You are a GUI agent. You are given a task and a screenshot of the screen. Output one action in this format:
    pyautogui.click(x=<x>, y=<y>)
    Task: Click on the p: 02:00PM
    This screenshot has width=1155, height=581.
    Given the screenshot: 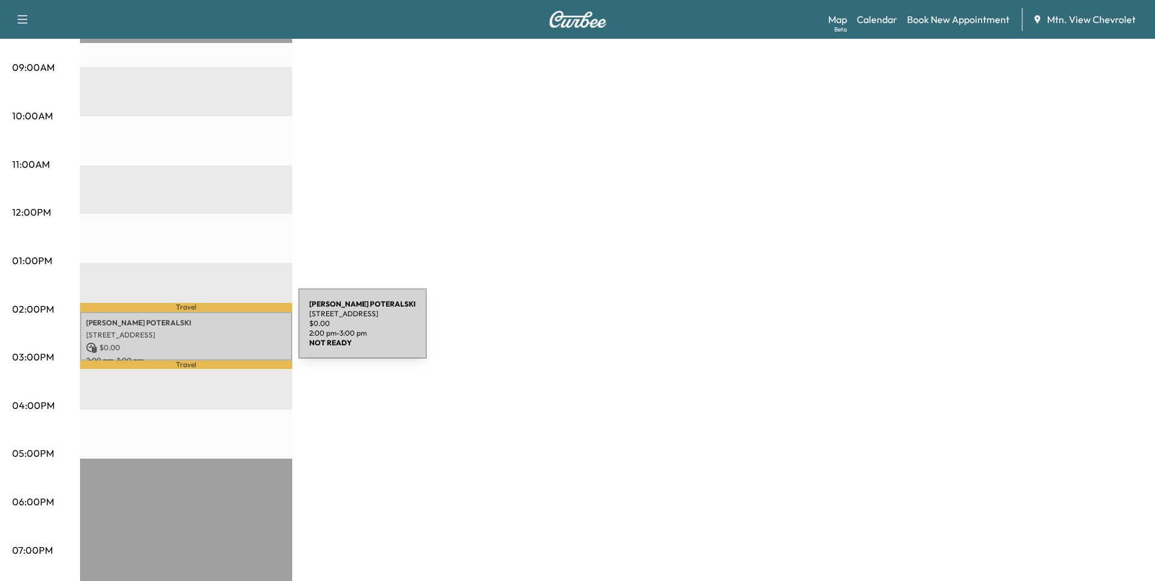 What is the action you would take?
    pyautogui.click(x=33, y=309)
    